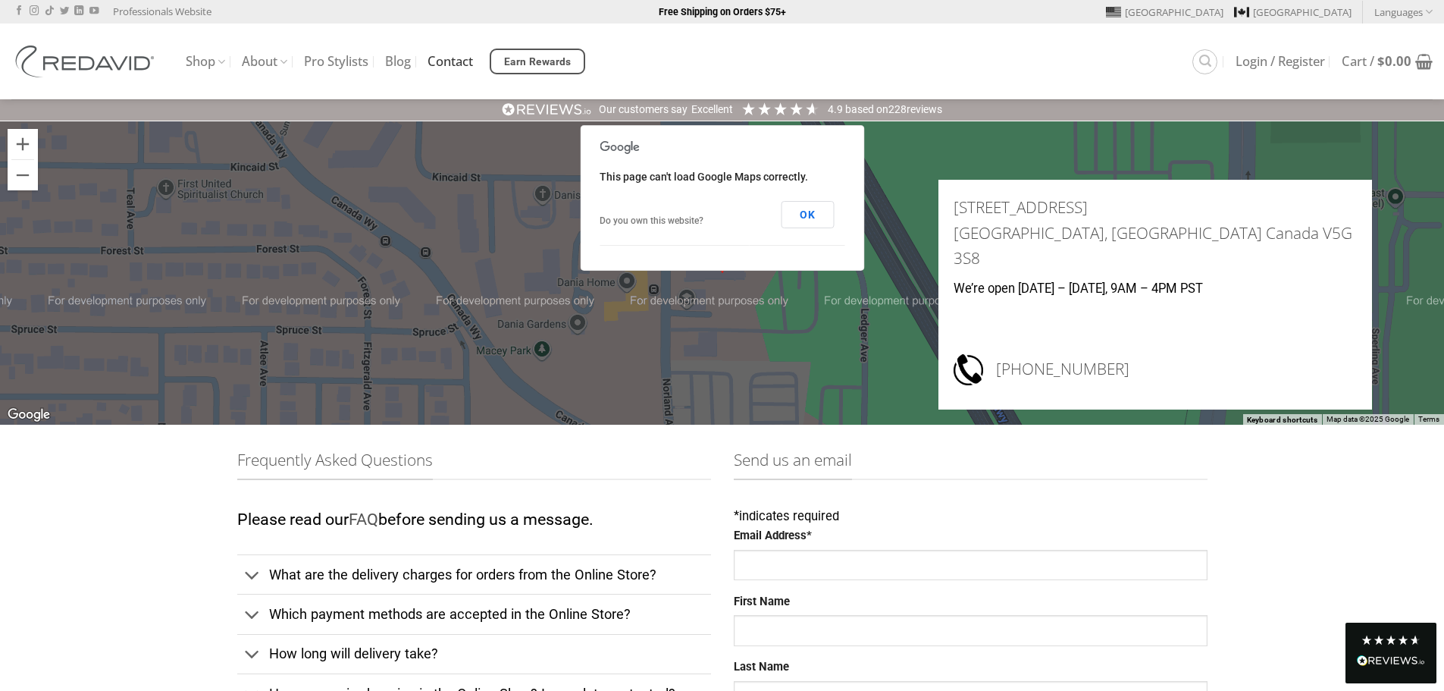  What do you see at coordinates (836, 109) in the screenshot?
I see `span: 4.9` at bounding box center [836, 109].